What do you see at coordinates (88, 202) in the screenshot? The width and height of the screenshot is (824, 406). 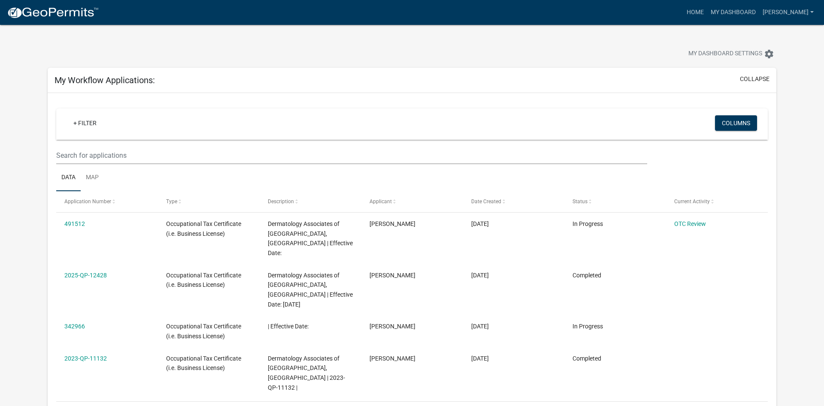 I see `span: Application Number` at bounding box center [88, 202].